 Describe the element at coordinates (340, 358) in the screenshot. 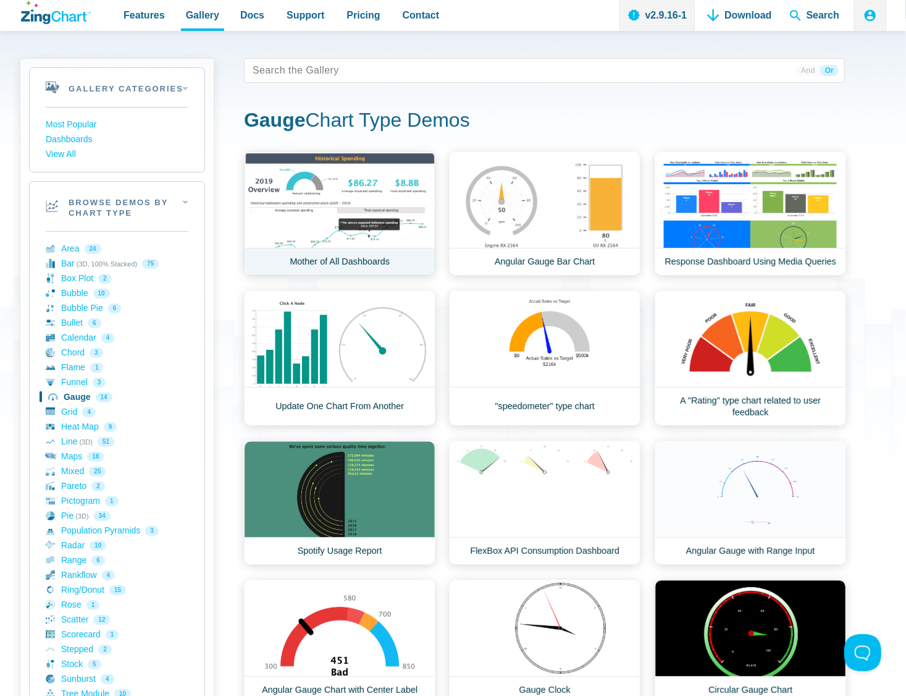

I see `a: Update One Chart From Another` at that location.